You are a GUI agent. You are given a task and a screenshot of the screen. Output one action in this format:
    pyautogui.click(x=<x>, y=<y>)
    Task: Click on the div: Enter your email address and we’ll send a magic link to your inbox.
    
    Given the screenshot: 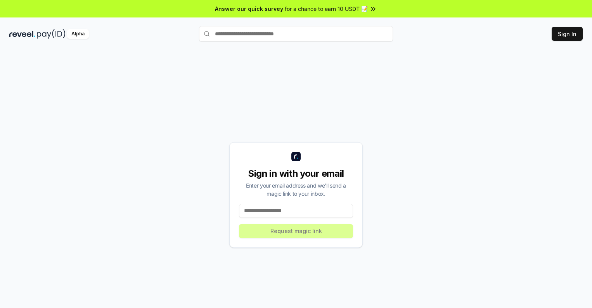 What is the action you would take?
    pyautogui.click(x=296, y=189)
    